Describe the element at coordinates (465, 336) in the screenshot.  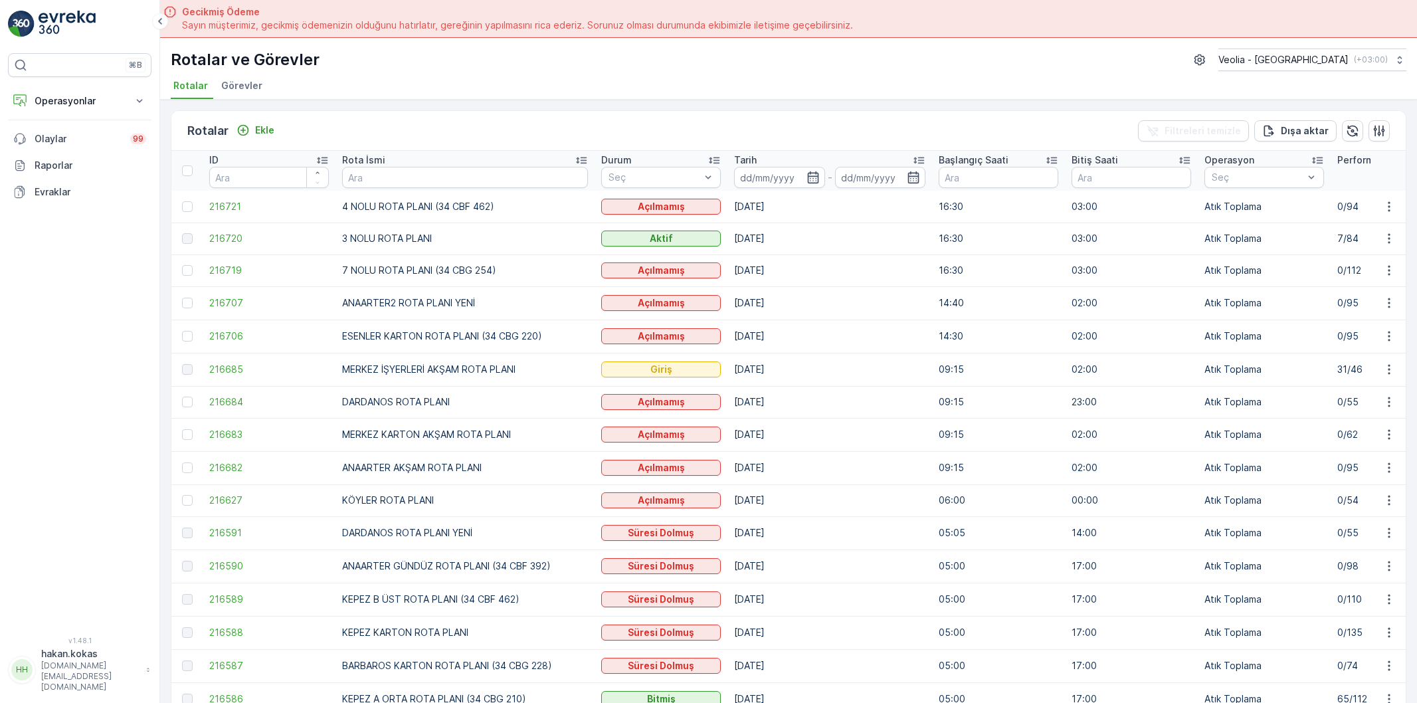
I see `td: ESENLER KARTON ROTA PLANI (34 CBG 220)` at that location.